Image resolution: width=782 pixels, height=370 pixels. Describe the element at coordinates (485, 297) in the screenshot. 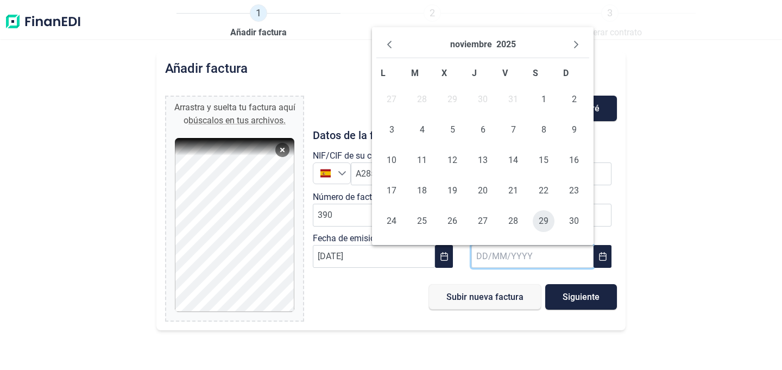

I see `button: Subir nueva factura` at that location.